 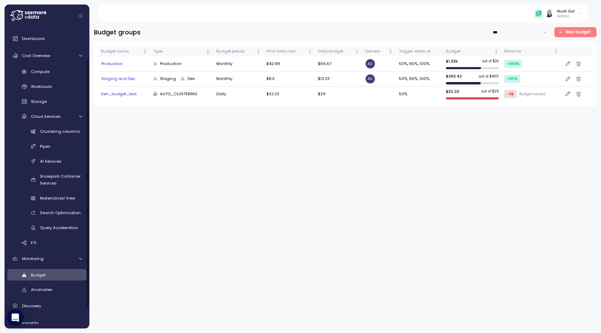 What do you see at coordinates (41, 87) in the screenshot?
I see `span: Workloads` at bounding box center [41, 87].